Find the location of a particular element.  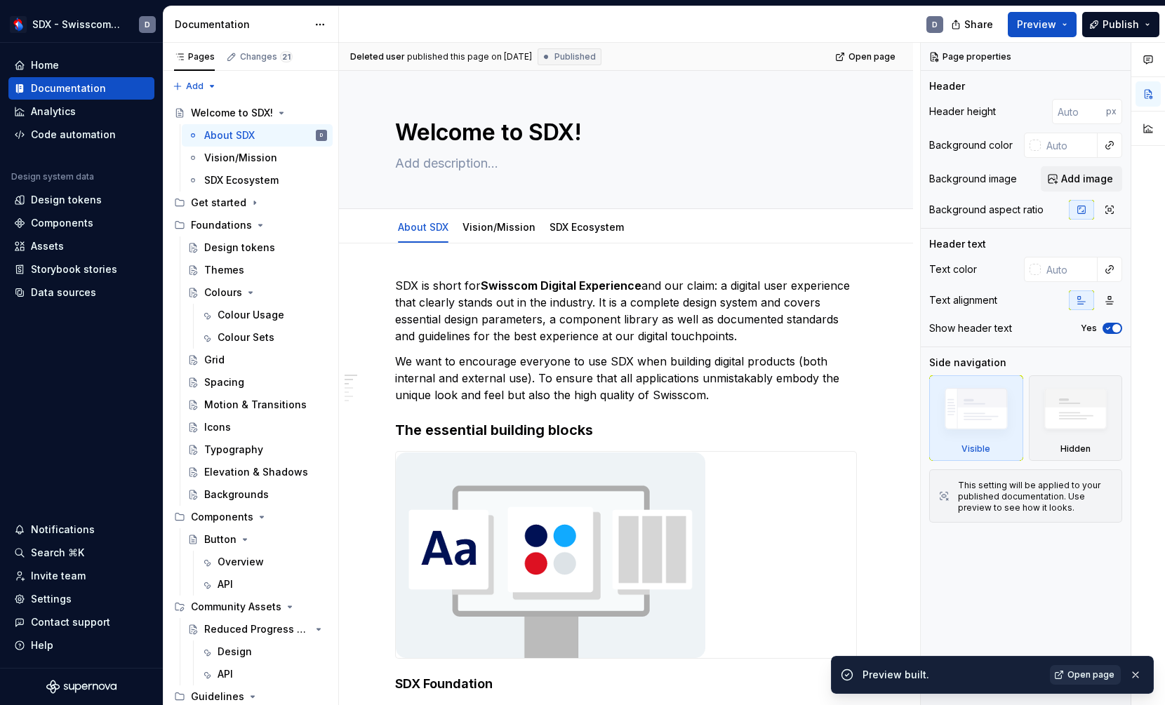

button: Contact support is located at coordinates (81, 622).